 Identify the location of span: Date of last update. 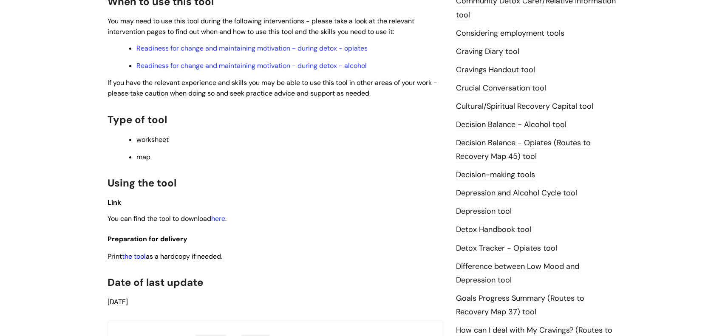
(155, 282).